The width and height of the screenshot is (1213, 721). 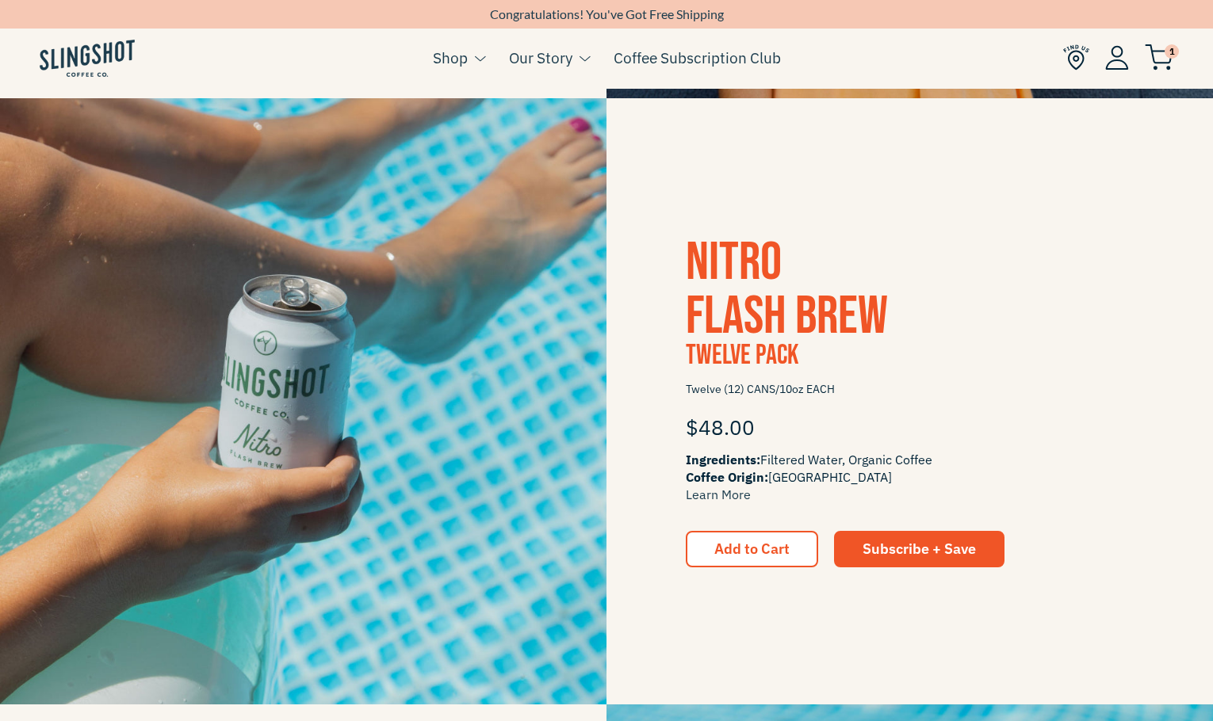 I want to click on span: Add to Cart, so click(x=751, y=549).